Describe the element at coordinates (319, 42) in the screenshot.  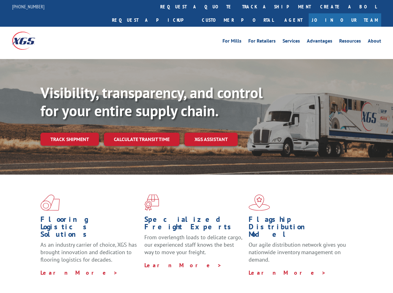
I see `a: Advantages` at that location.